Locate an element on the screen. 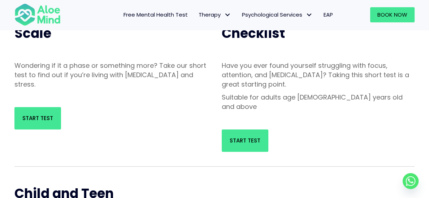 The image size is (429, 198). span: Therapy: submenu is located at coordinates (227, 14).